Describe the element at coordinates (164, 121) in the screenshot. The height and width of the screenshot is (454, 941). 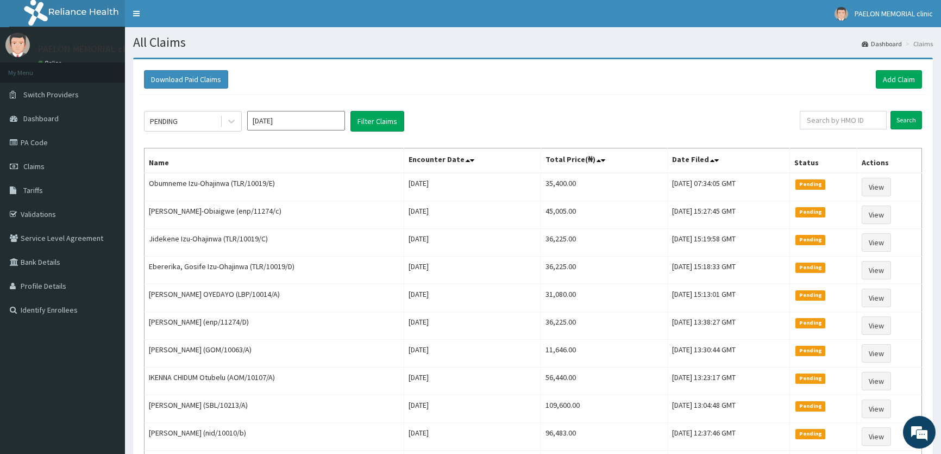
I see `div: PENDING` at that location.